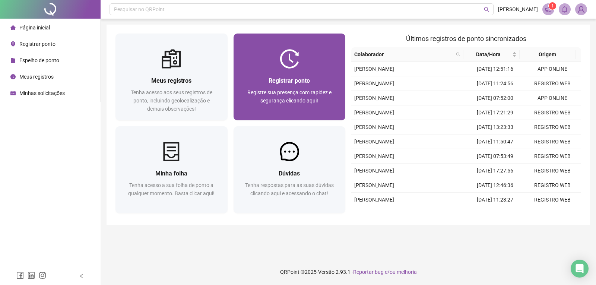  I want to click on span: environment, so click(13, 44).